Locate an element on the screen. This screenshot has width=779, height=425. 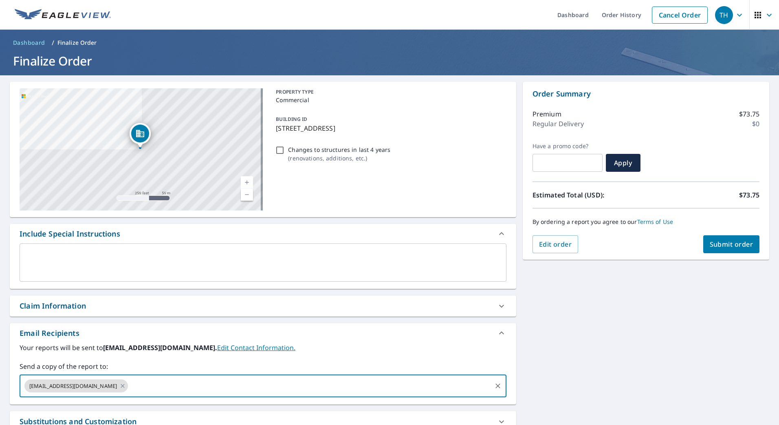
a: Current Level 17, Zoom Out is located at coordinates (247, 195).